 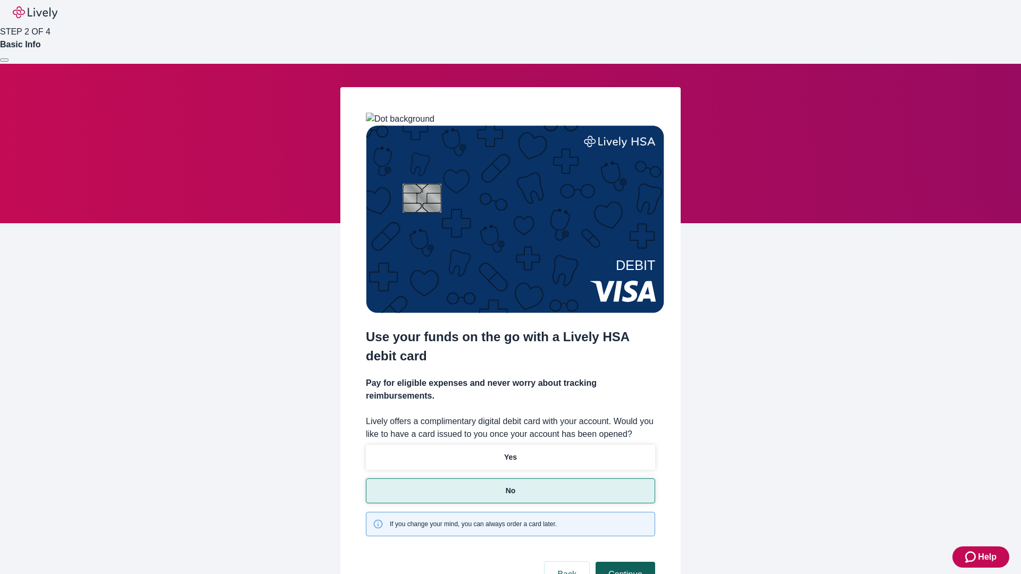 What do you see at coordinates (515, 219) in the screenshot?
I see `img: Debit card` at bounding box center [515, 219].